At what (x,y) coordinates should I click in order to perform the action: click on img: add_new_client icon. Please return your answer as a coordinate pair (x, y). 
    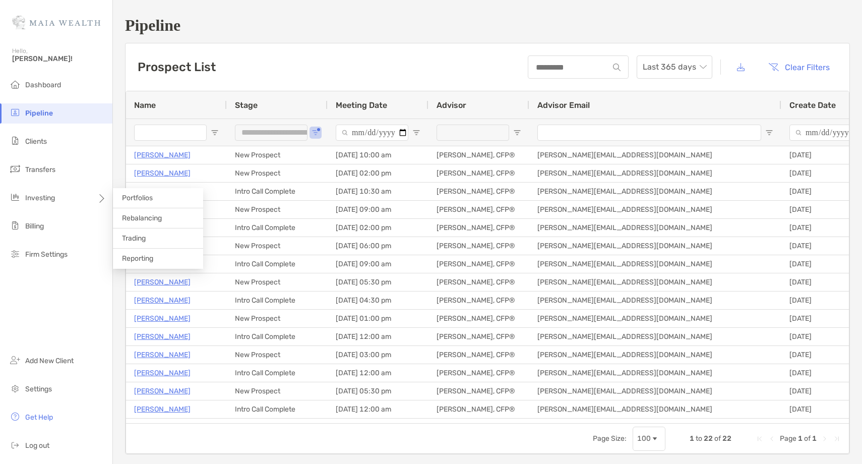
    Looking at the image, I should click on (15, 360).